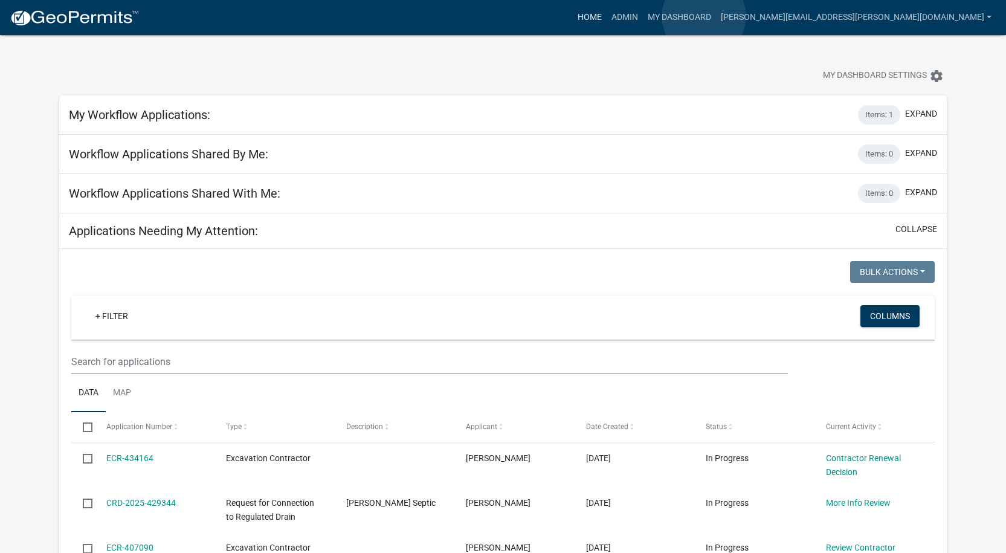 The image size is (1006, 553). I want to click on span: Current Activity, so click(850, 426).